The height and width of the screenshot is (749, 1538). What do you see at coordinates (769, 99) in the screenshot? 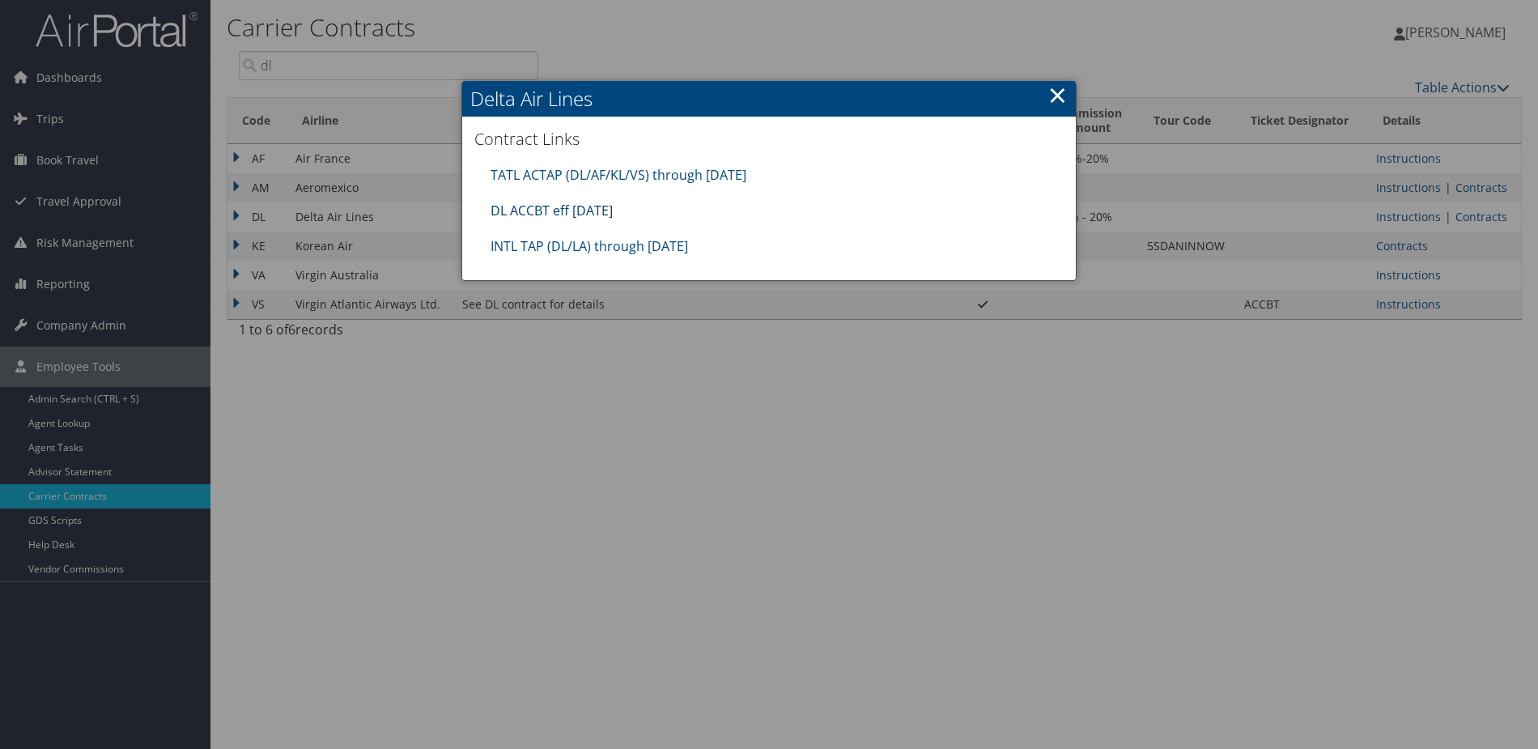
I see `h2: Delta Air Lines` at bounding box center [769, 99].